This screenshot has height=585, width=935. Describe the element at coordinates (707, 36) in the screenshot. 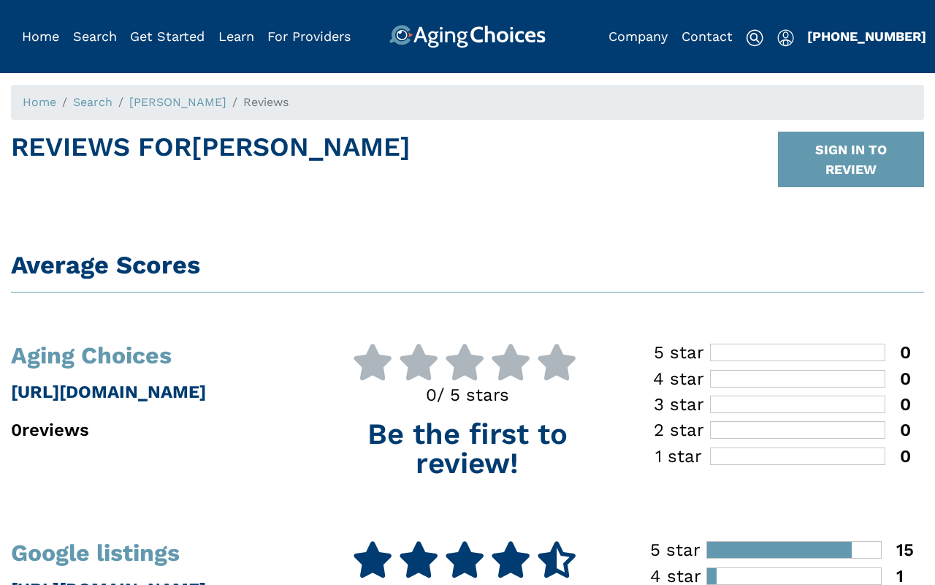

I see `a: Contact` at that location.